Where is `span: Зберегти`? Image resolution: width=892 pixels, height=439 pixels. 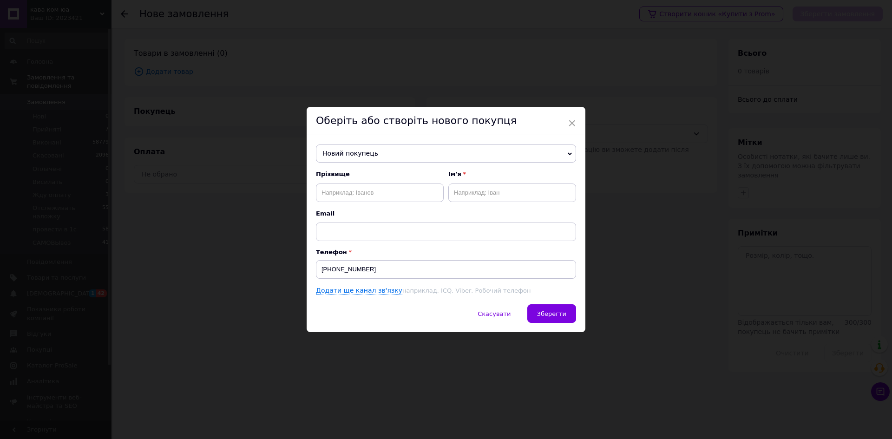
span: Зберегти is located at coordinates (551, 313).